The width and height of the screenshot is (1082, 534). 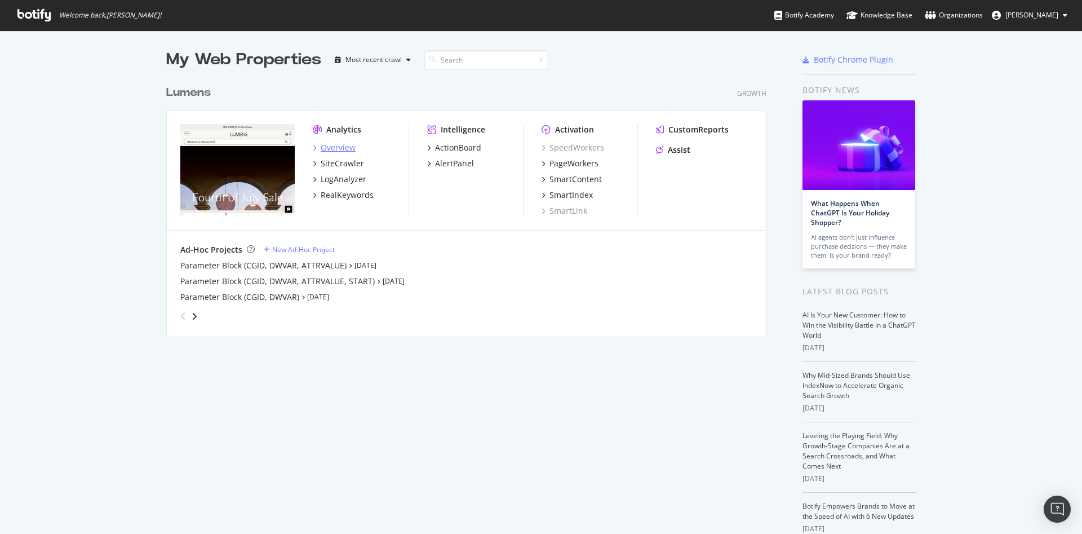 What do you see at coordinates (454, 163) in the screenshot?
I see `div: AlertPanel` at bounding box center [454, 163].